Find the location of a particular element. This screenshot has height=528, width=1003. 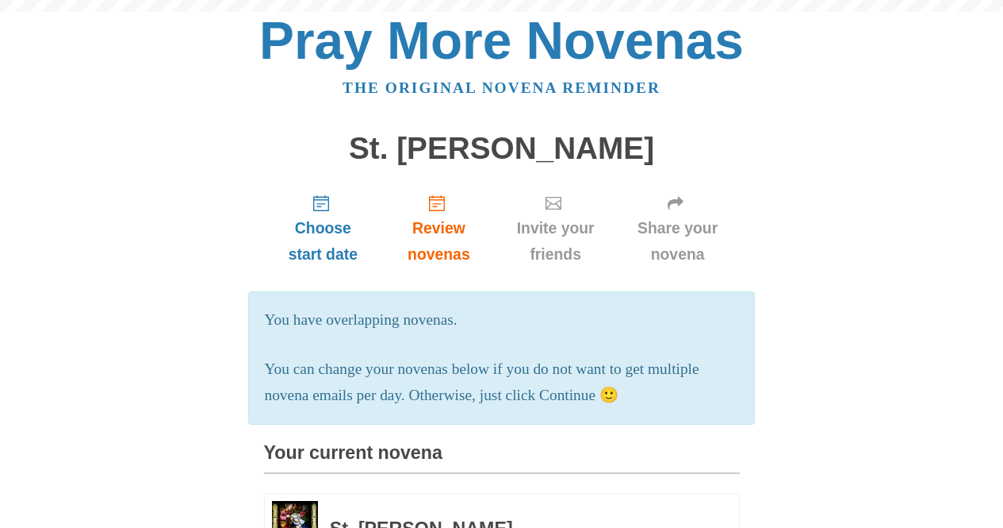

p: You have overlapping novenas. is located at coordinates (502, 320).